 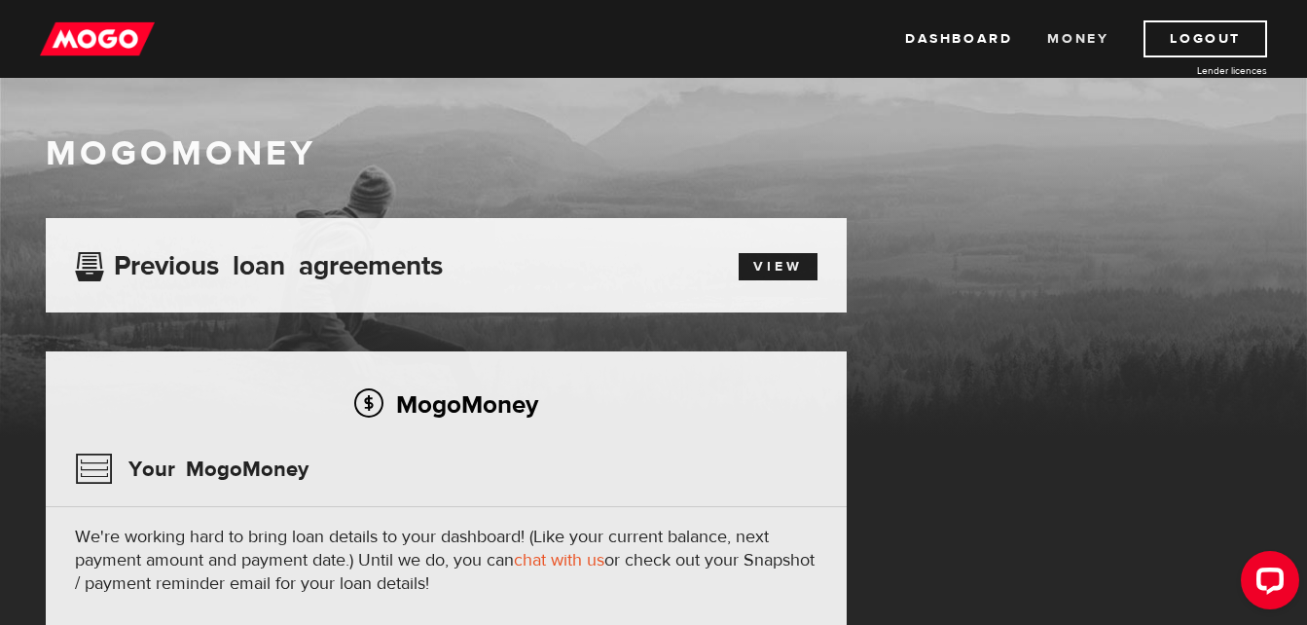 What do you see at coordinates (958, 39) in the screenshot?
I see `a: Dashboard` at bounding box center [958, 39].